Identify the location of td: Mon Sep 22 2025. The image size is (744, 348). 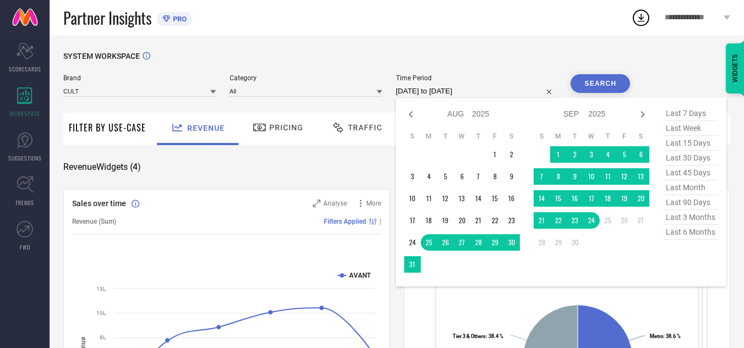
(558, 221).